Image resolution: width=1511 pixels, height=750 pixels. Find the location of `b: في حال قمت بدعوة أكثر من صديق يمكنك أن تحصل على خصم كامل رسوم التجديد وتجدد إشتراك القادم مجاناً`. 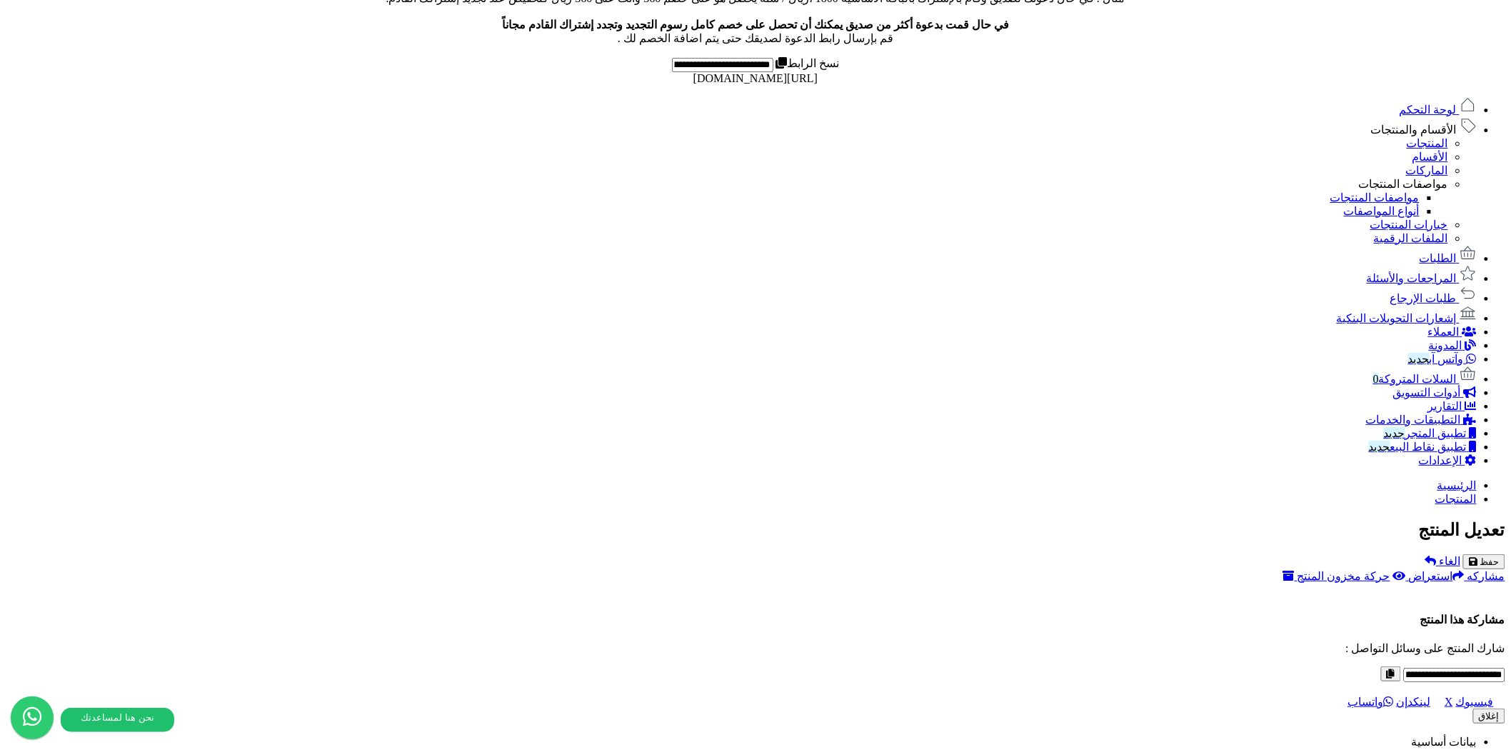

b: في حال قمت بدعوة أكثر من صديق يمكنك أن تحصل على خصم كامل رسوم التجديد وتجدد إشتراك القادم مجاناً is located at coordinates (755, 24).